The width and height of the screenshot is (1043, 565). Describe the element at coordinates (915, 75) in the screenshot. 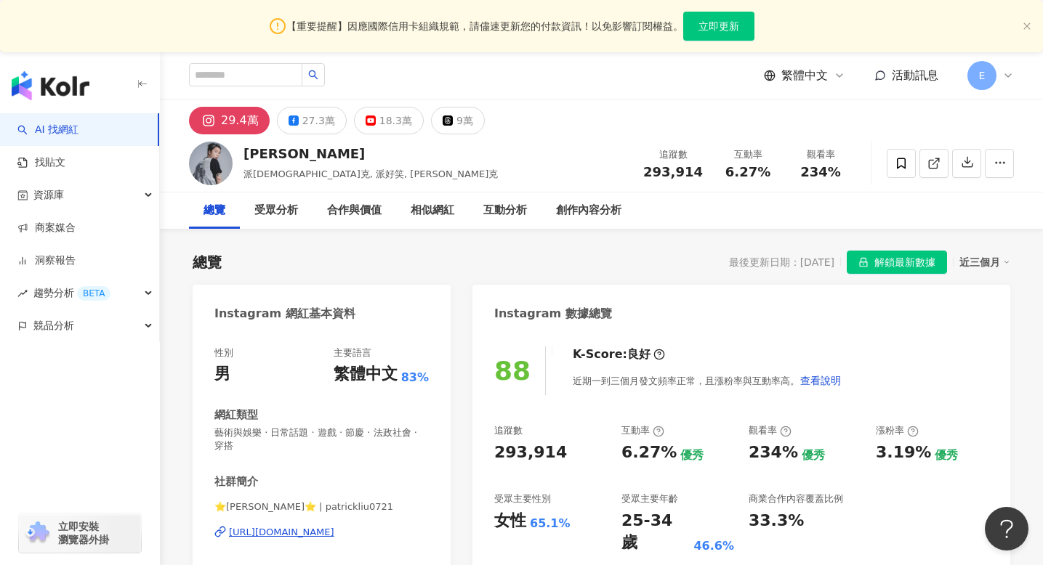

I see `span: 活動訊息` at that location.